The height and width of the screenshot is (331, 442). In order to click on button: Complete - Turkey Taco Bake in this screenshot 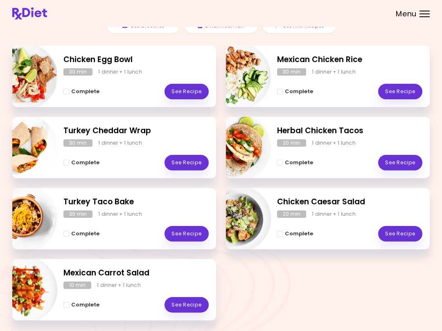, I will do `click(81, 234)`.